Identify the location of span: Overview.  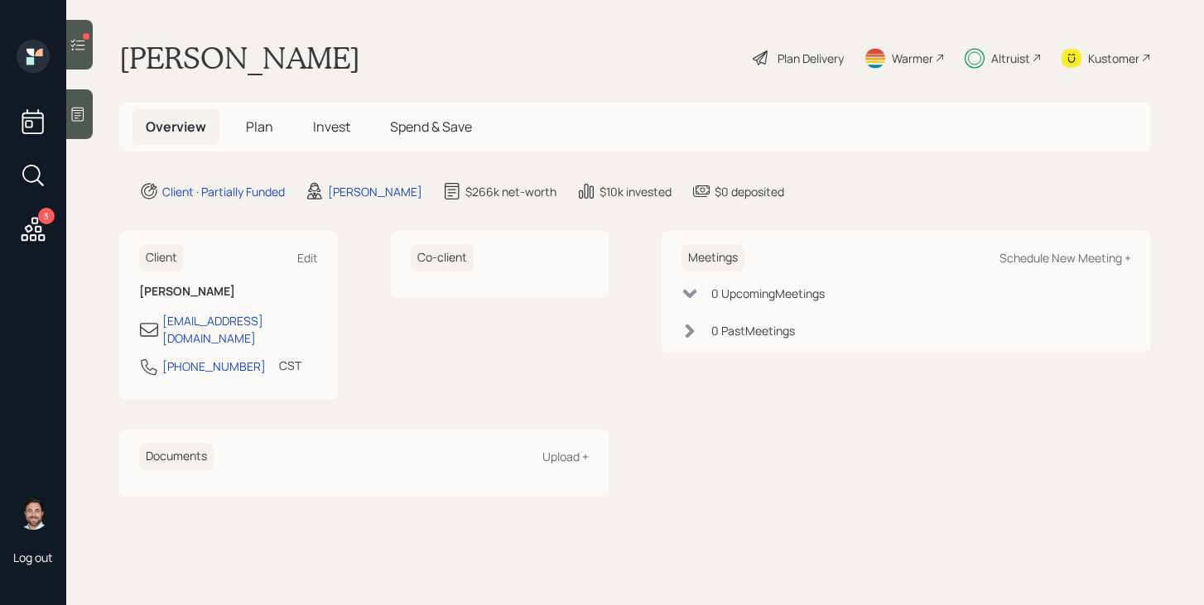
(176, 127).